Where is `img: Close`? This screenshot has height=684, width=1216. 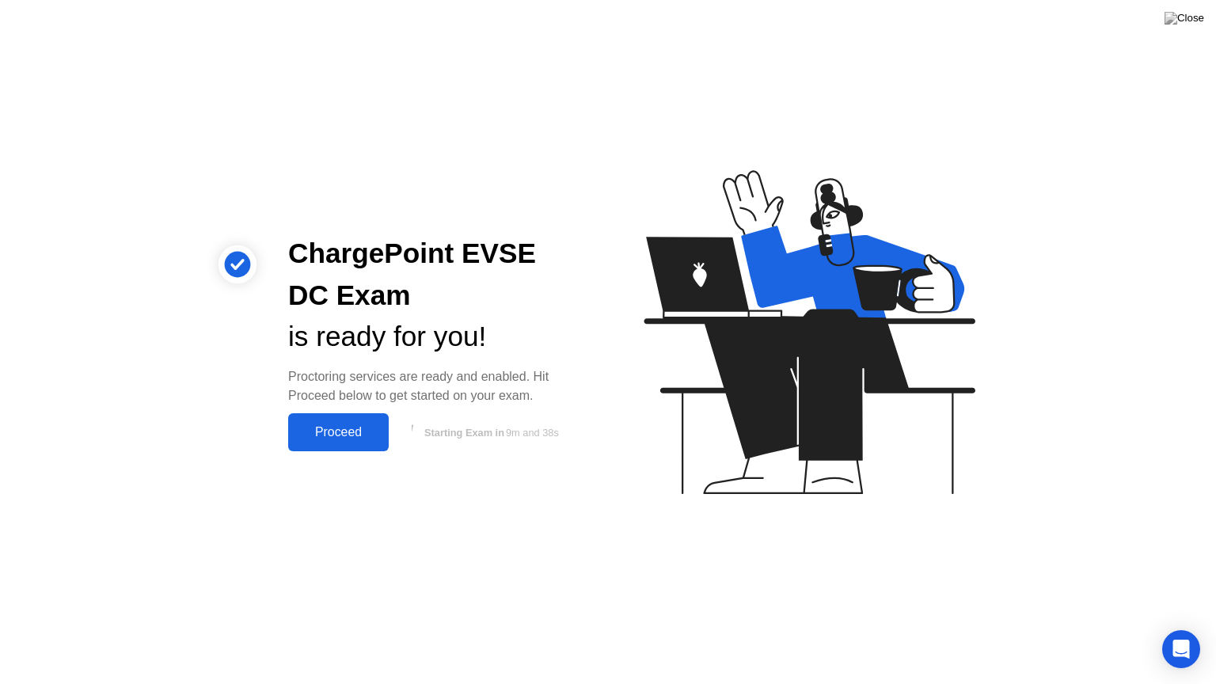 img: Close is located at coordinates (1185, 18).